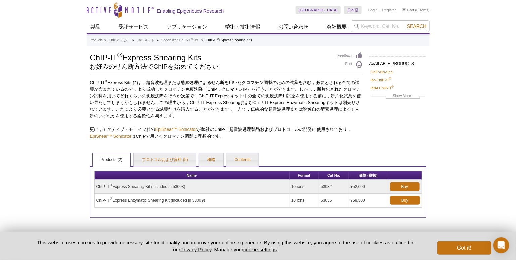  I want to click on a: Re-ChIP-IT®, so click(381, 80).